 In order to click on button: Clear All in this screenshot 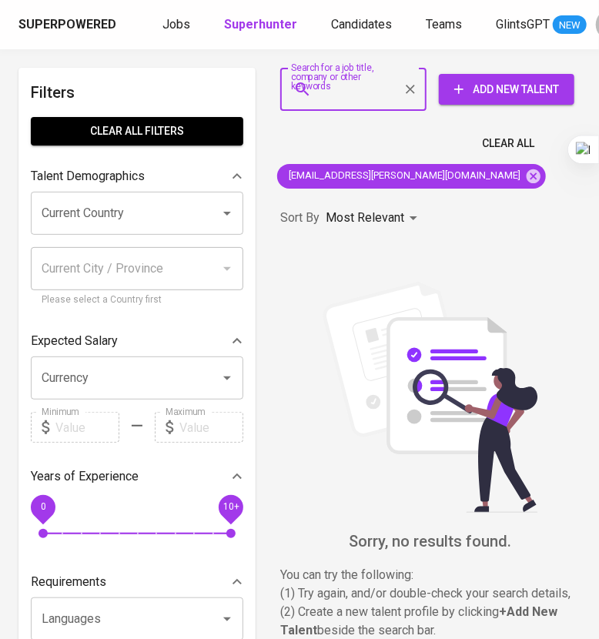, I will do `click(508, 143)`.